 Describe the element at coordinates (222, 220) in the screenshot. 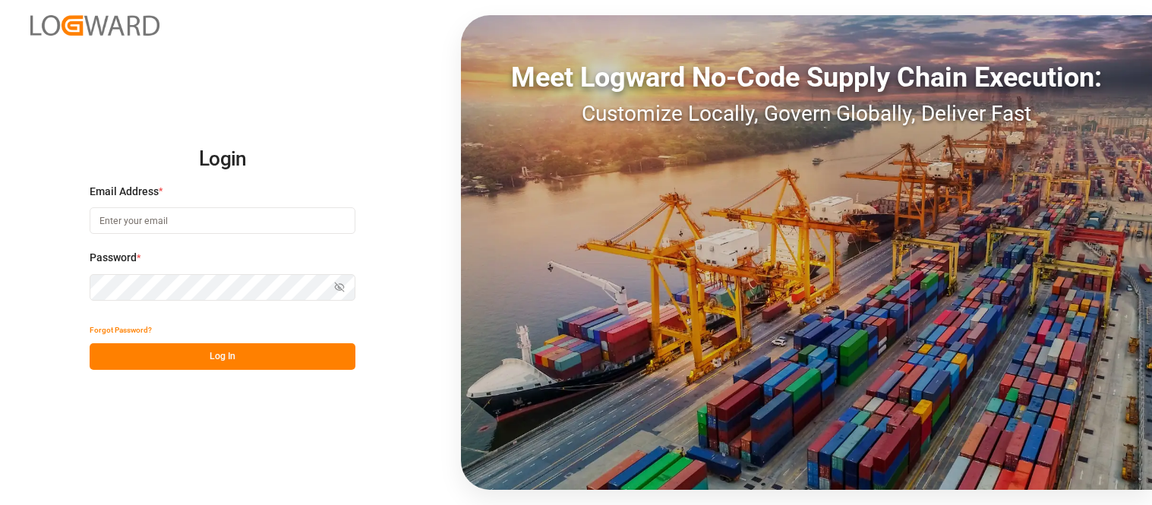

I see `input: Enter your email` at that location.